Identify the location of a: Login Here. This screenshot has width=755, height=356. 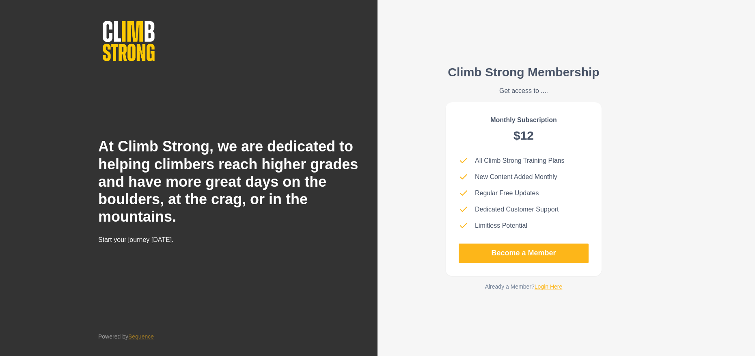
(549, 287).